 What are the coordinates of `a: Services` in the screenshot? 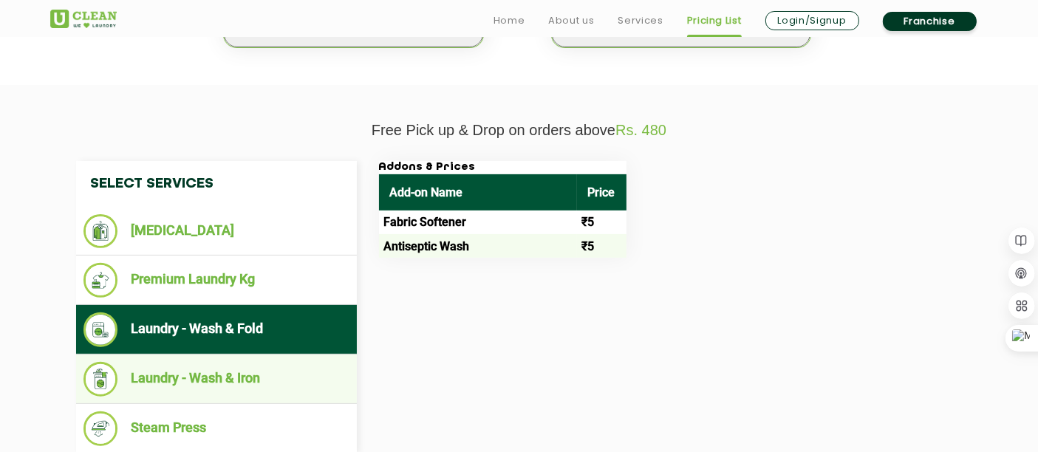 It's located at (640, 21).